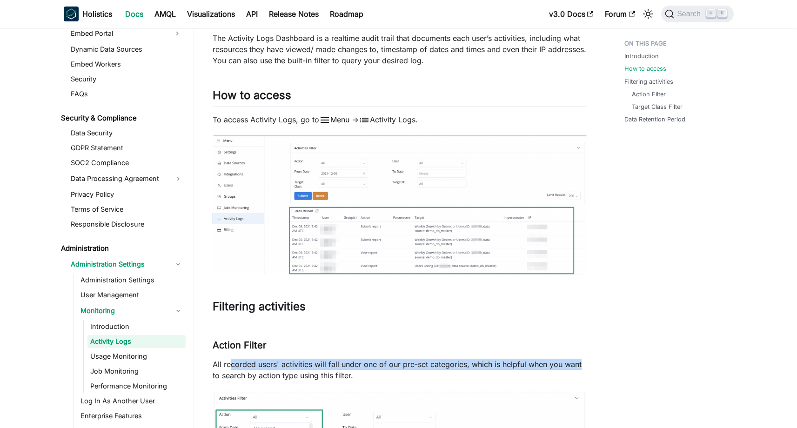 The height and width of the screenshot is (428, 797). What do you see at coordinates (122, 249) in the screenshot?
I see `a: Administration` at bounding box center [122, 249].